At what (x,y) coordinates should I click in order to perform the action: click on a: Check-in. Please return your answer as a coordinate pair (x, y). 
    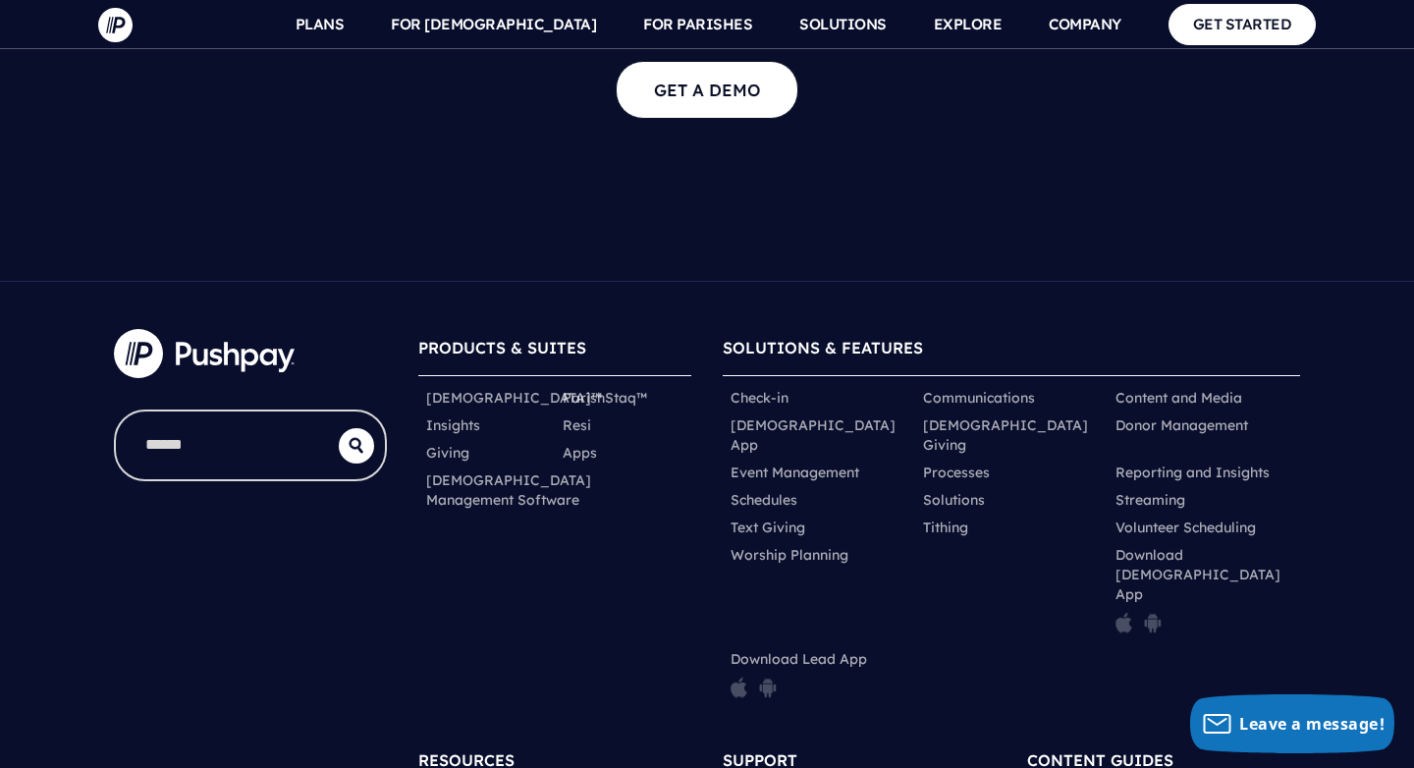
    Looking at the image, I should click on (759, 398).